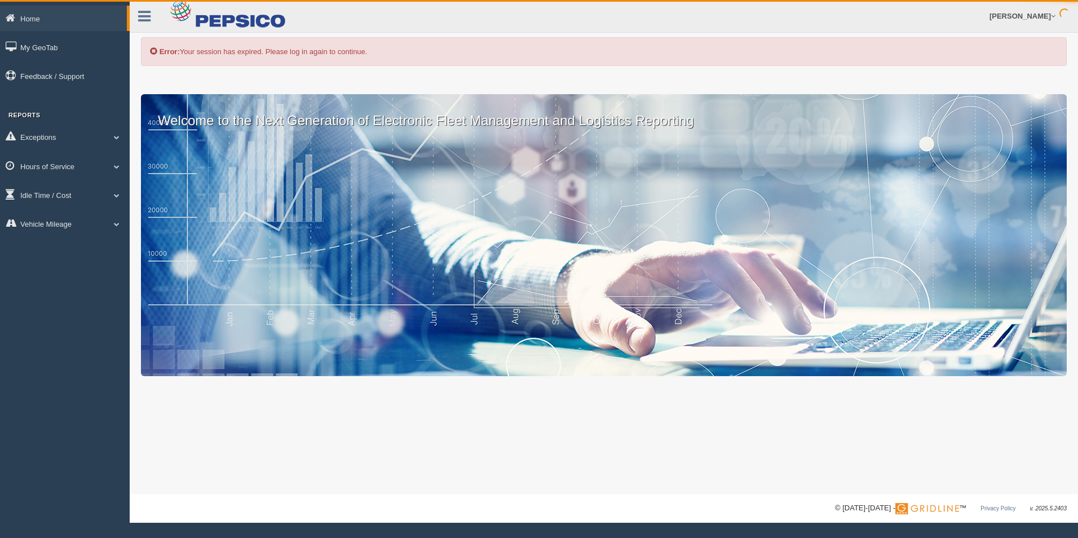  I want to click on div: Your session has expired. Please log in again to continue., so click(604, 51).